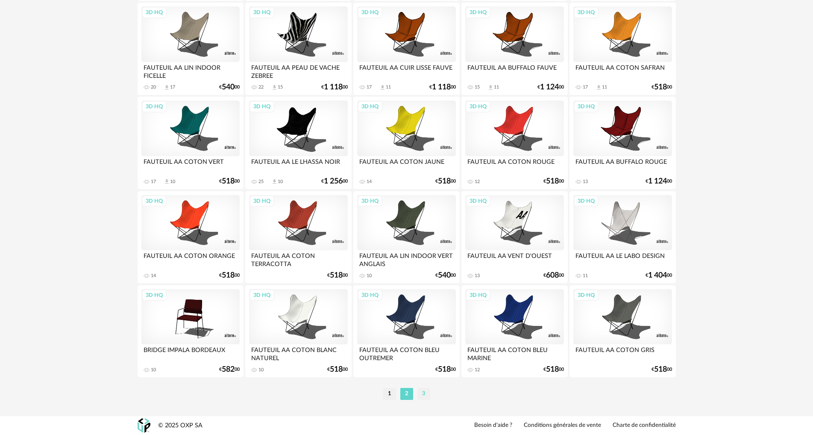  I want to click on div: FAUTEUIL AA BUFFALO FAUVE, so click(515, 71).